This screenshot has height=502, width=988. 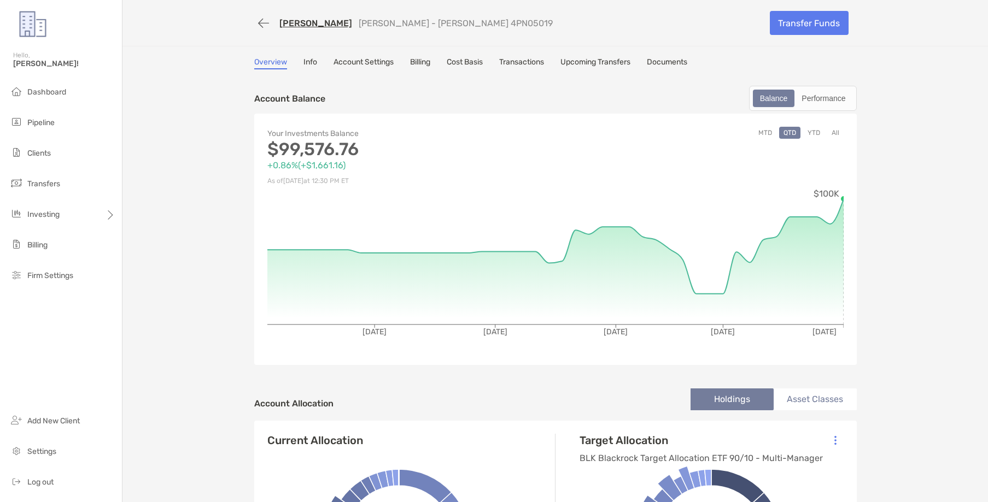 What do you see at coordinates (54, 421) in the screenshot?
I see `span: Add New Client` at bounding box center [54, 421].